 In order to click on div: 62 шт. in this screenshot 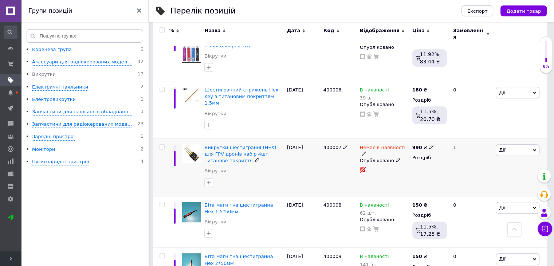, I will do `click(375, 213)`.